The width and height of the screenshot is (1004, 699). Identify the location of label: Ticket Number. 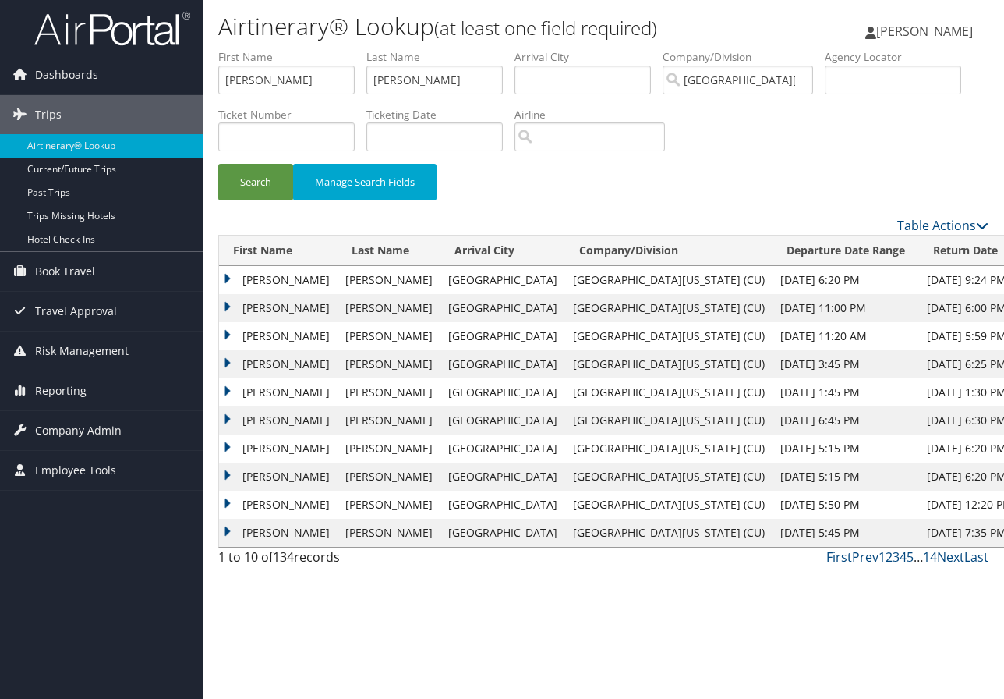
(292, 115).